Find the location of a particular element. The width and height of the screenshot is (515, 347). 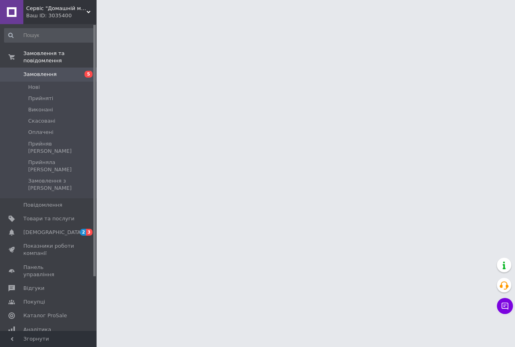

span: Прийняті is located at coordinates (41, 99).